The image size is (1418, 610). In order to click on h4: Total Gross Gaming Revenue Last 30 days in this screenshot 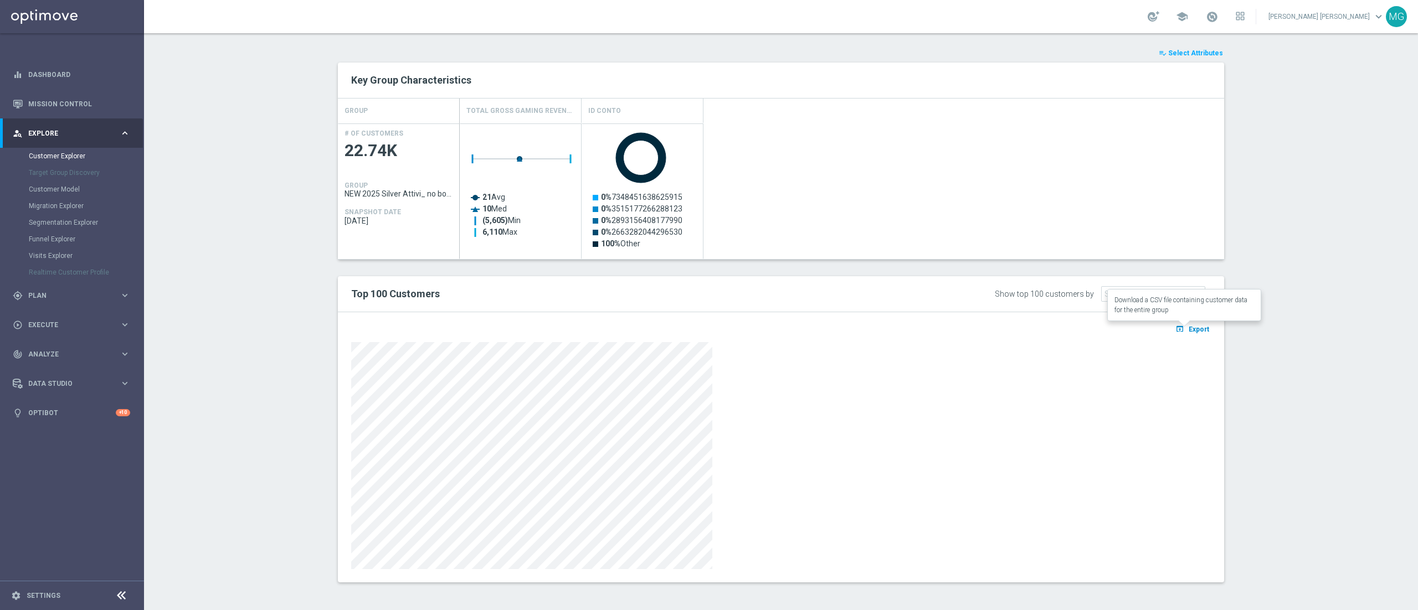, I will do `click(520, 111)`.